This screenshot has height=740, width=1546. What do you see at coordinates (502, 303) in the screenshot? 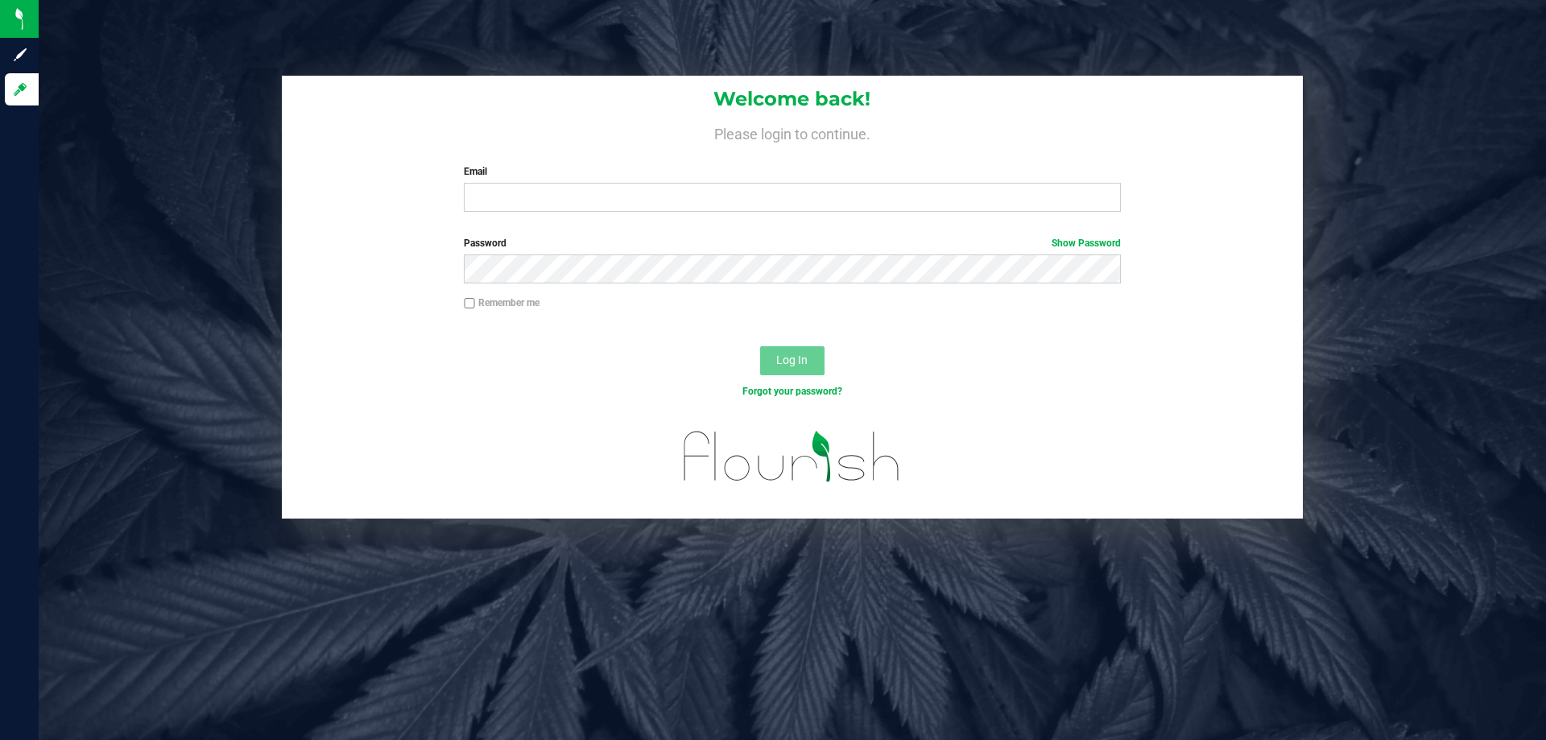
I see `label: Remember me` at bounding box center [502, 303].